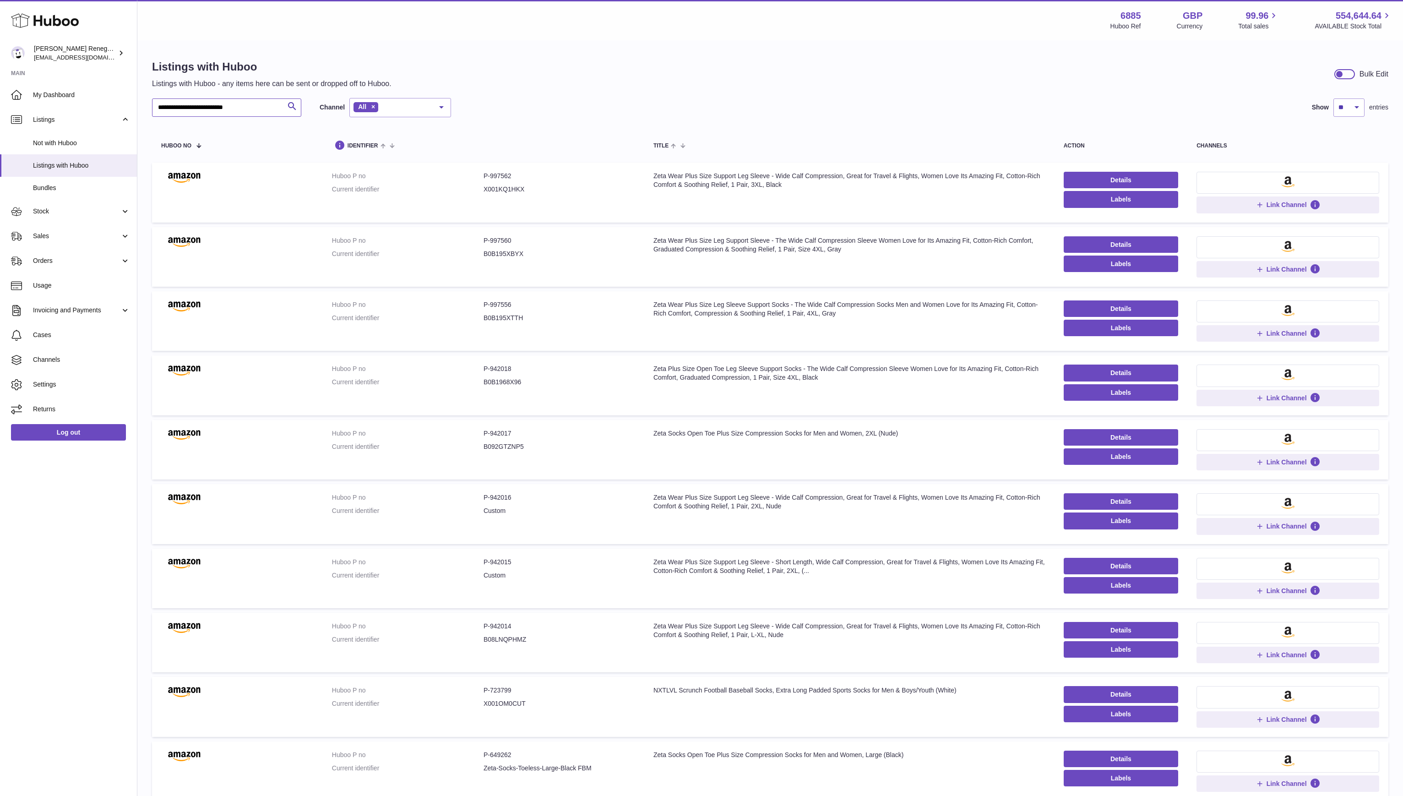 The width and height of the screenshot is (1403, 796). I want to click on div: Domain Overview, so click(58, 57).